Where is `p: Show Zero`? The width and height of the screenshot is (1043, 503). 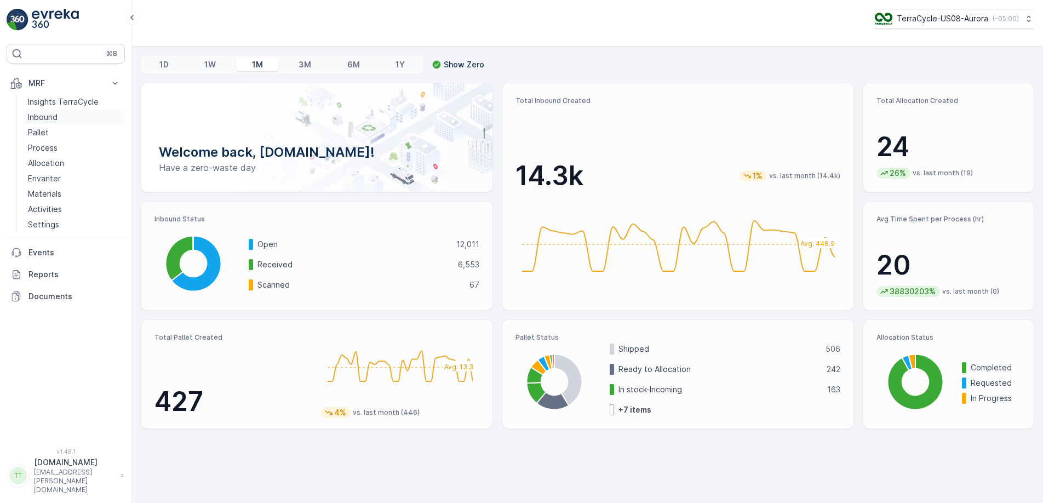 p: Show Zero is located at coordinates (464, 65).